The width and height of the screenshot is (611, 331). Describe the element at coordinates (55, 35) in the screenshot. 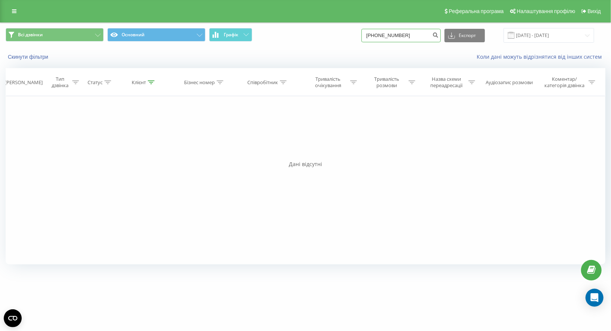

I see `button: Всі дзвінки` at that location.